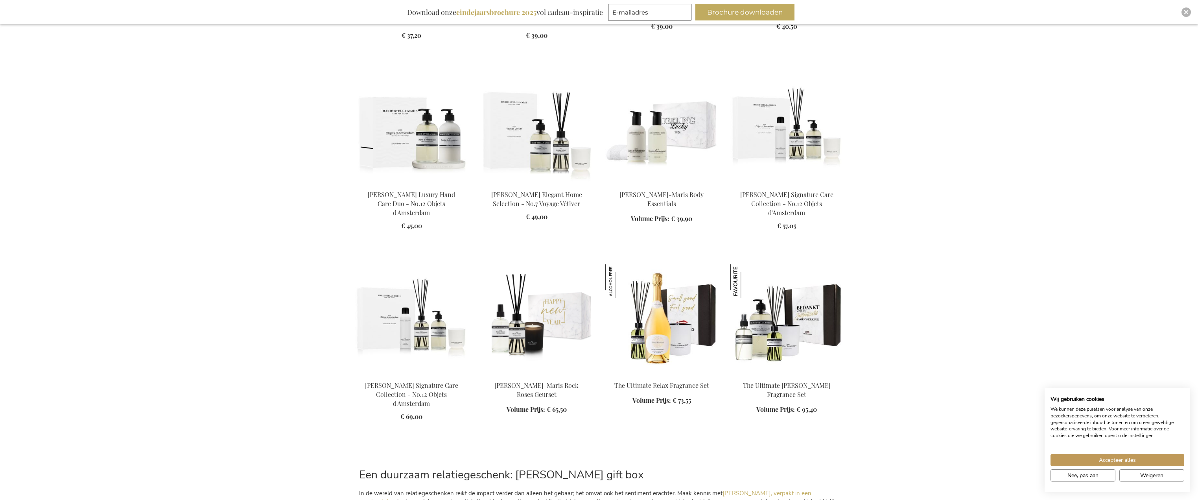  What do you see at coordinates (411, 35) in the screenshot?
I see `span: € 37,20` at bounding box center [411, 35].